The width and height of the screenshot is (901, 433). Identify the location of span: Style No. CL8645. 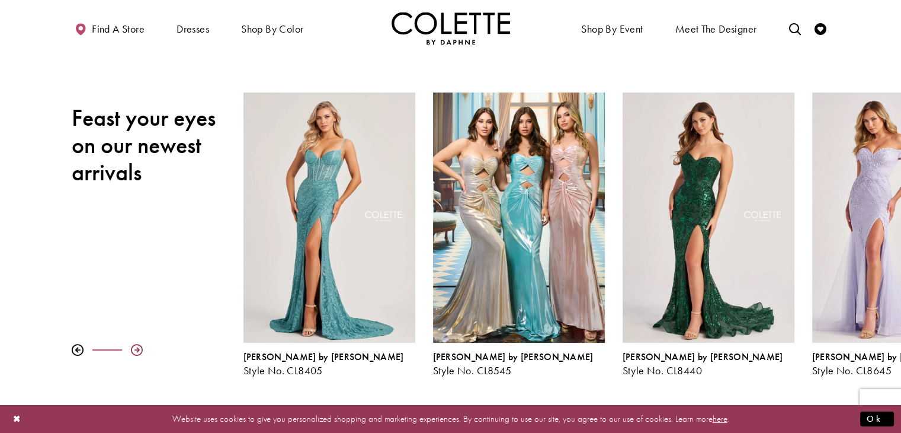
(852, 370).